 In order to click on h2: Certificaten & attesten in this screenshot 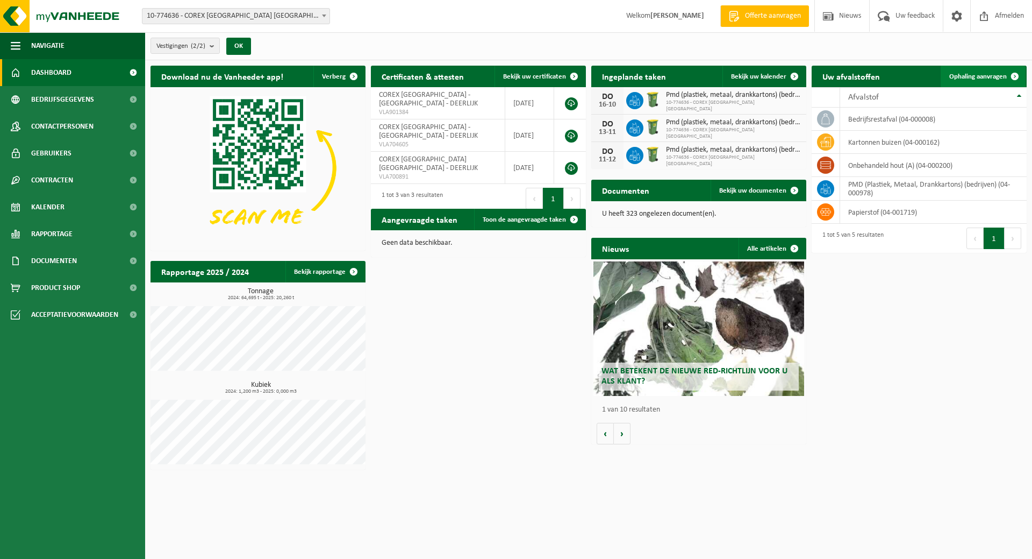, I will do `click(423, 76)`.